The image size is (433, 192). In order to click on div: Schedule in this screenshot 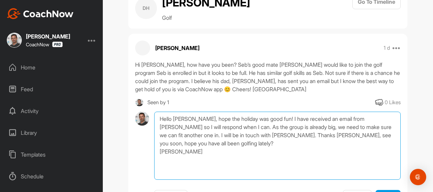, I will do `click(52, 176)`.